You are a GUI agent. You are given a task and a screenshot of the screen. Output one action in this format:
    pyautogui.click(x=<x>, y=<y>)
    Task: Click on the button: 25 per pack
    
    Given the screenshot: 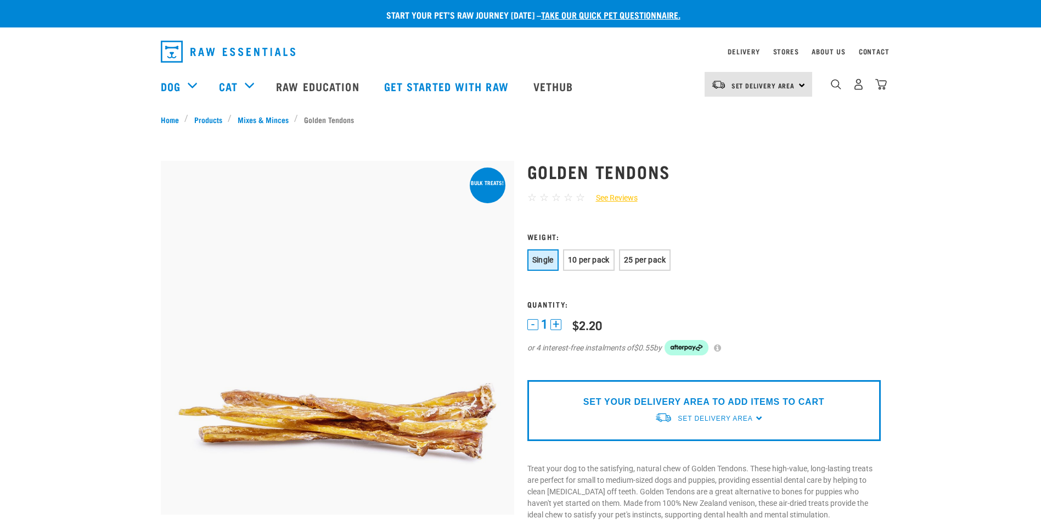 What is the action you would take?
    pyautogui.click(x=645, y=260)
    